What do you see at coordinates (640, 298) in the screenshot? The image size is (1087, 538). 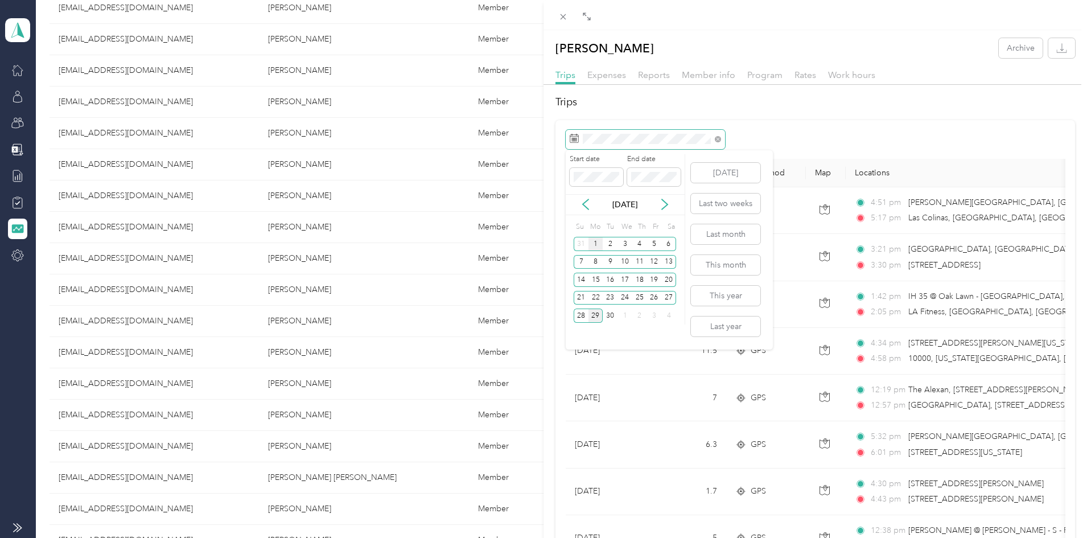 I see `div: 25` at bounding box center [640, 298].